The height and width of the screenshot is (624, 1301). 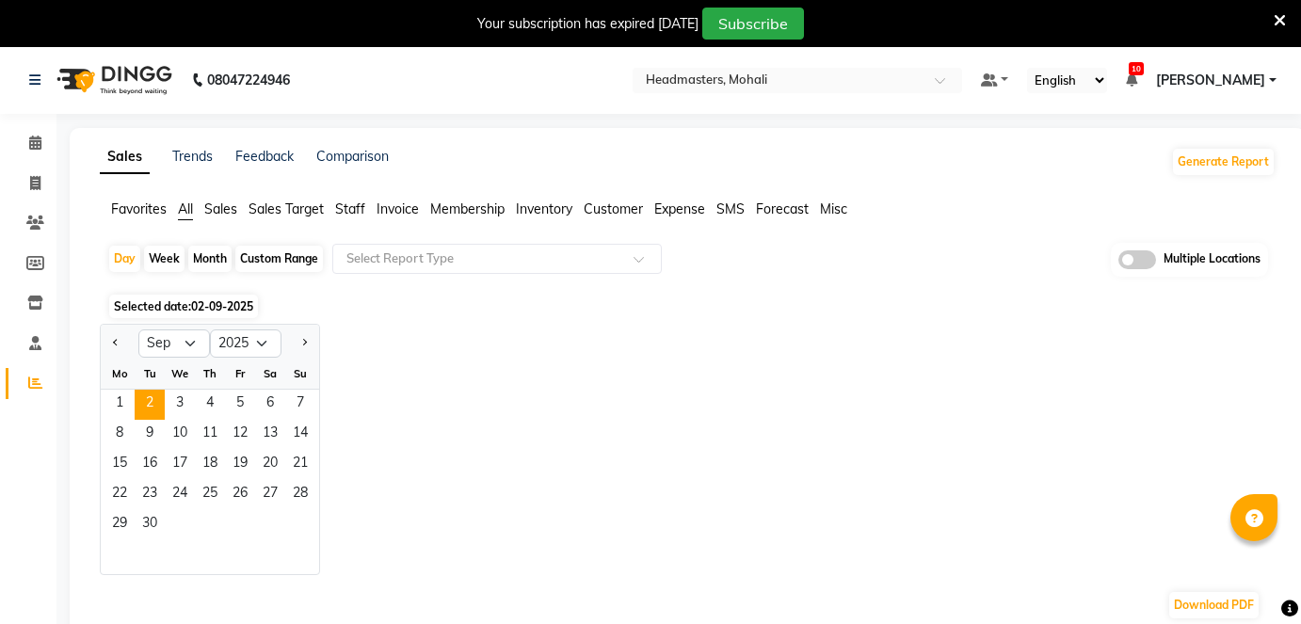 I want to click on span: 8, so click(x=120, y=435).